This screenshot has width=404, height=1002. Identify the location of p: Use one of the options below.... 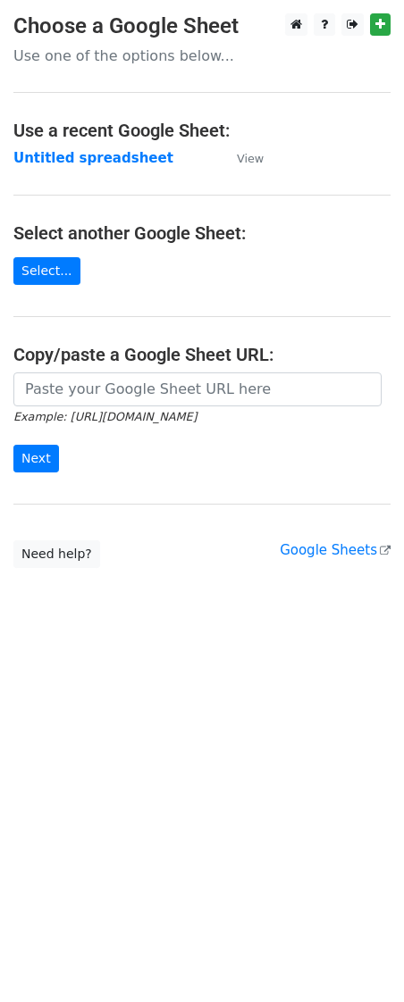
(202, 55).